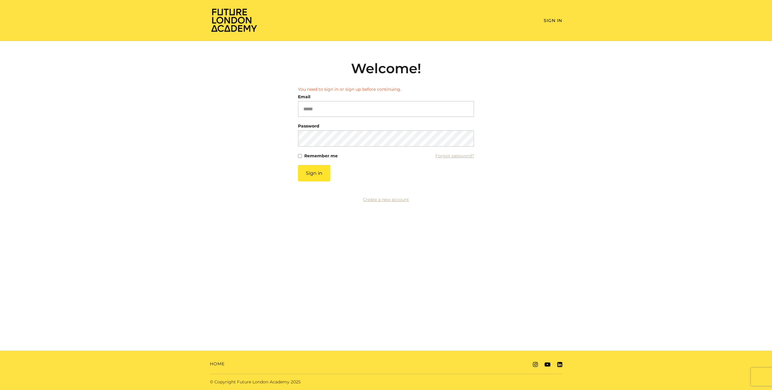 The image size is (772, 390). What do you see at coordinates (296, 382) in the screenshot?
I see `div: © Copyright Future London Academy 2025` at bounding box center [296, 382].